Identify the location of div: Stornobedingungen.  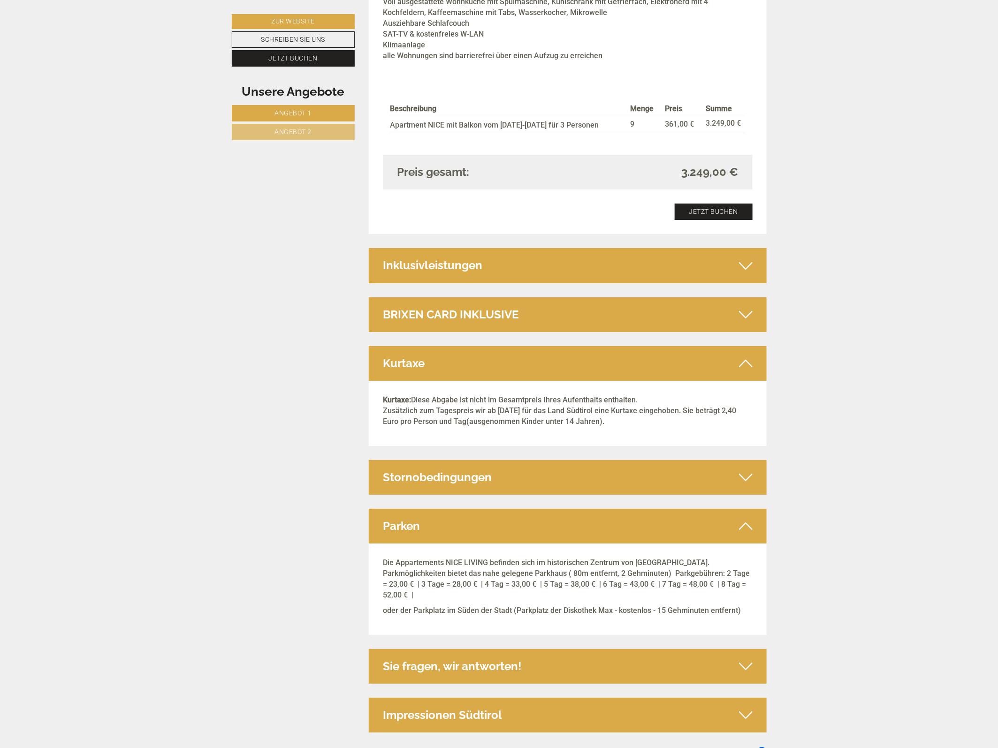
(568, 478).